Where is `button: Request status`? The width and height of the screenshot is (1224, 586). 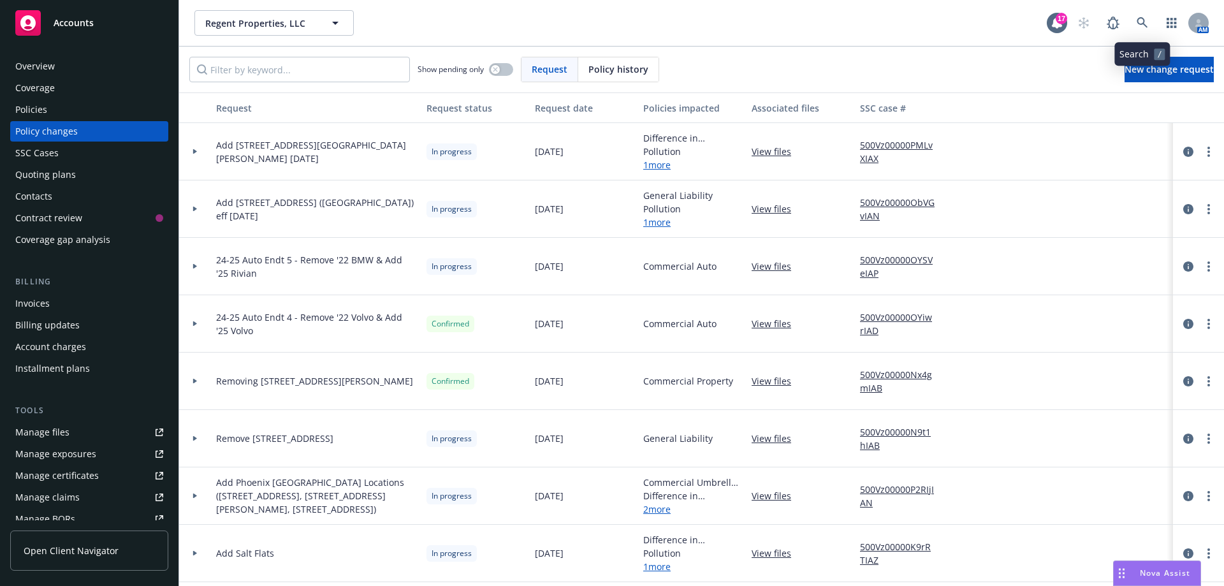 button: Request status is located at coordinates (476, 108).